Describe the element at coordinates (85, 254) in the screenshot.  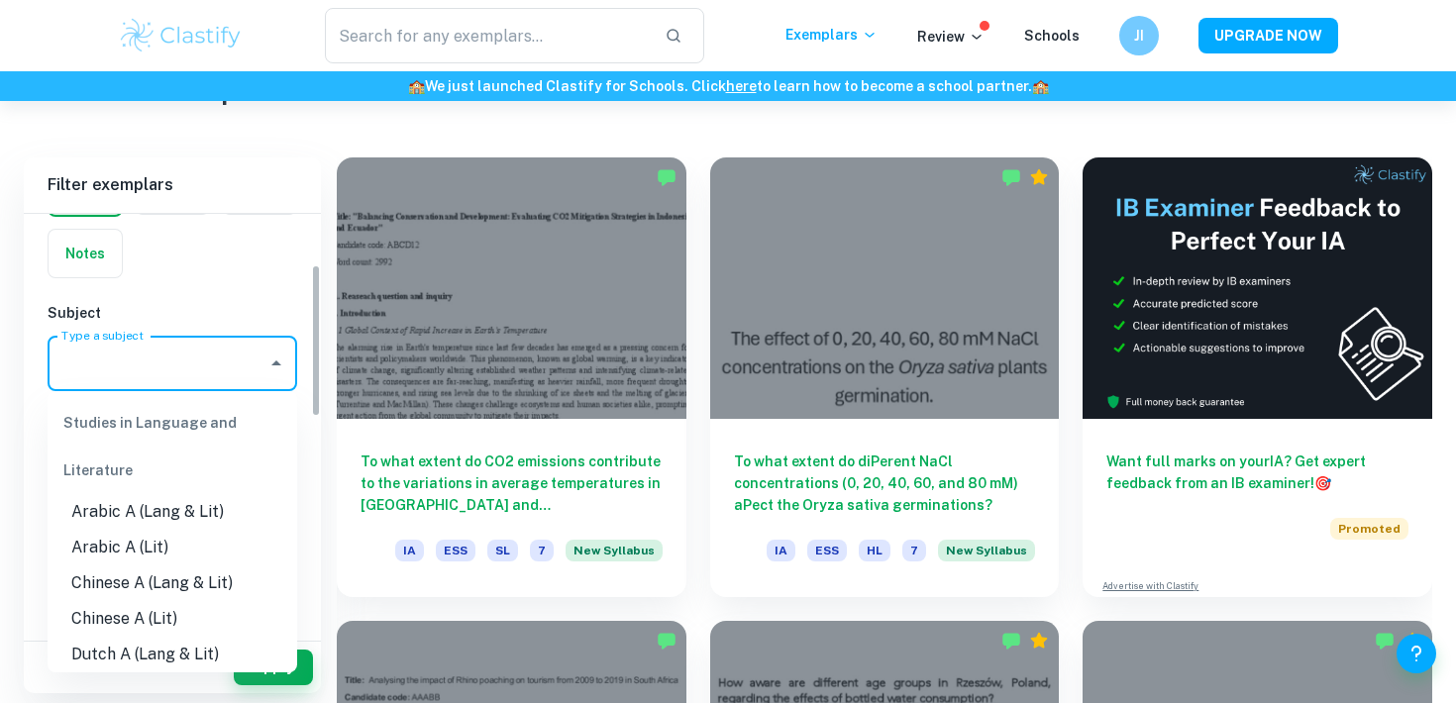
I see `button: Notes` at that location.